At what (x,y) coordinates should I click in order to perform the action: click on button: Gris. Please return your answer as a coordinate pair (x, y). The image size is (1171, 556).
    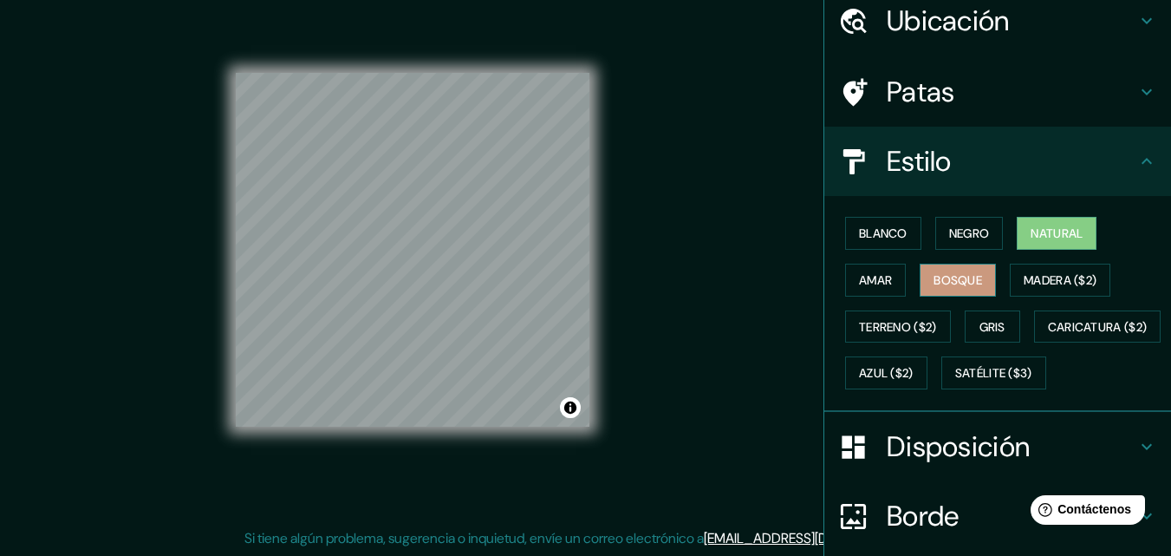
    Looking at the image, I should click on (992, 327).